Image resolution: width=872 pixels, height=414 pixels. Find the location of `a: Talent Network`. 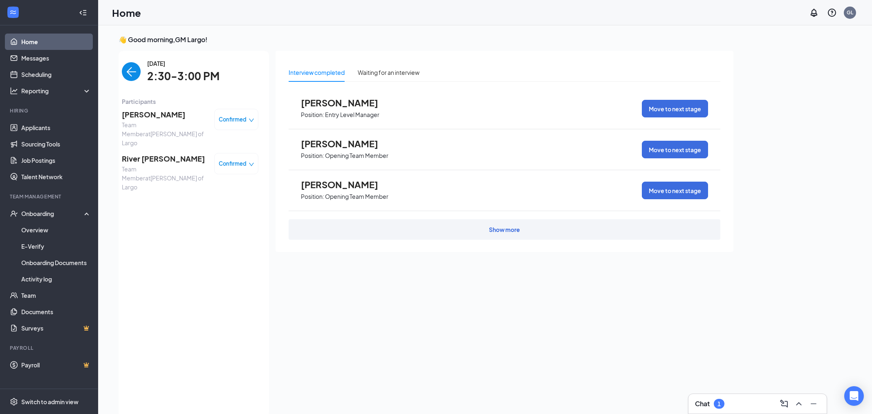

a: Talent Network is located at coordinates (56, 177).